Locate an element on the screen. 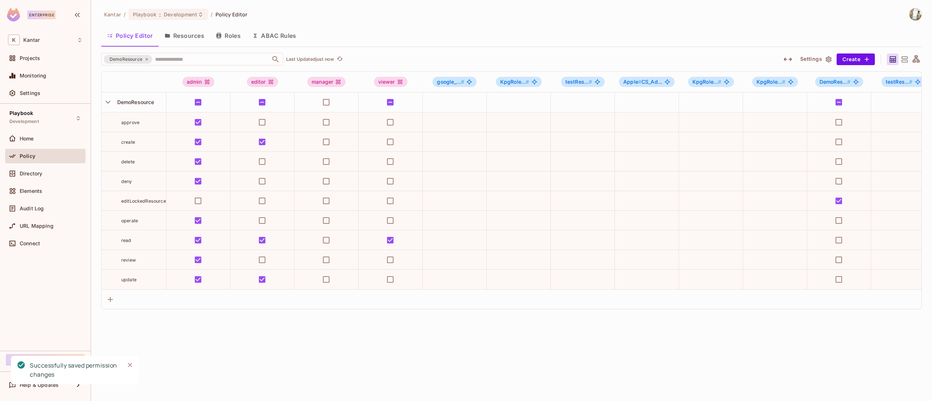 The width and height of the screenshot is (932, 401). span: KpgRoleBasedAccess#editor is located at coordinates (711, 82).